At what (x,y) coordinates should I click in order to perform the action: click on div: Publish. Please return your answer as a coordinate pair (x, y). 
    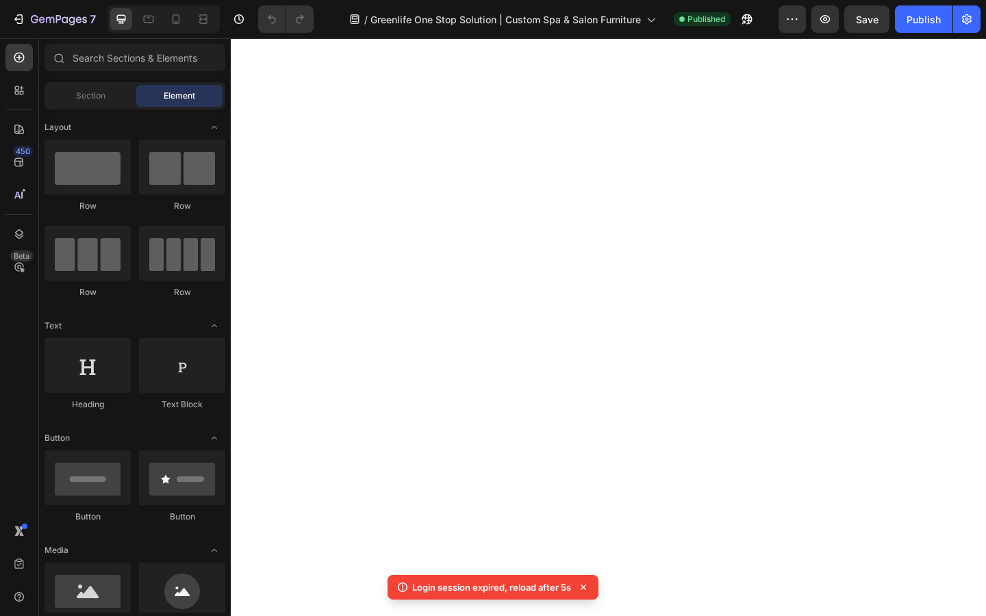
    Looking at the image, I should click on (923, 19).